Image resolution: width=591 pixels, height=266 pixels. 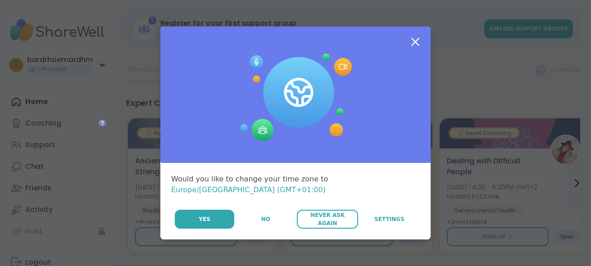 What do you see at coordinates (266, 220) in the screenshot?
I see `button: No` at bounding box center [266, 220].